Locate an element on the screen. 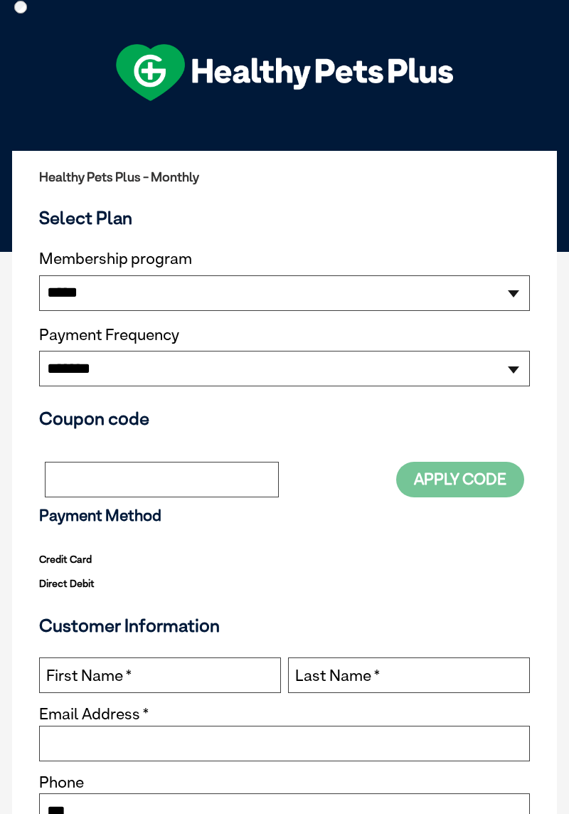 This screenshot has height=814, width=569. label: Credit Card is located at coordinates (65, 559).